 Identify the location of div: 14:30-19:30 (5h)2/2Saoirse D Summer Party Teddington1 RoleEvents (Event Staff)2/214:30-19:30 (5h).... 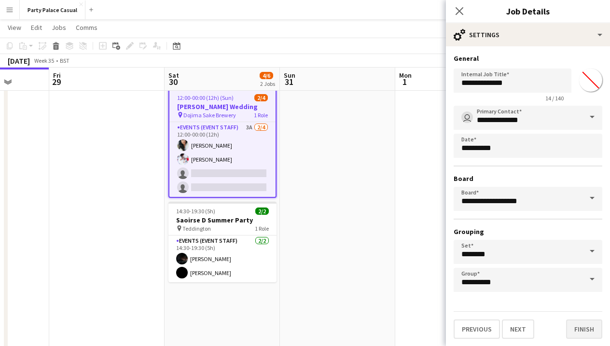
(222, 242).